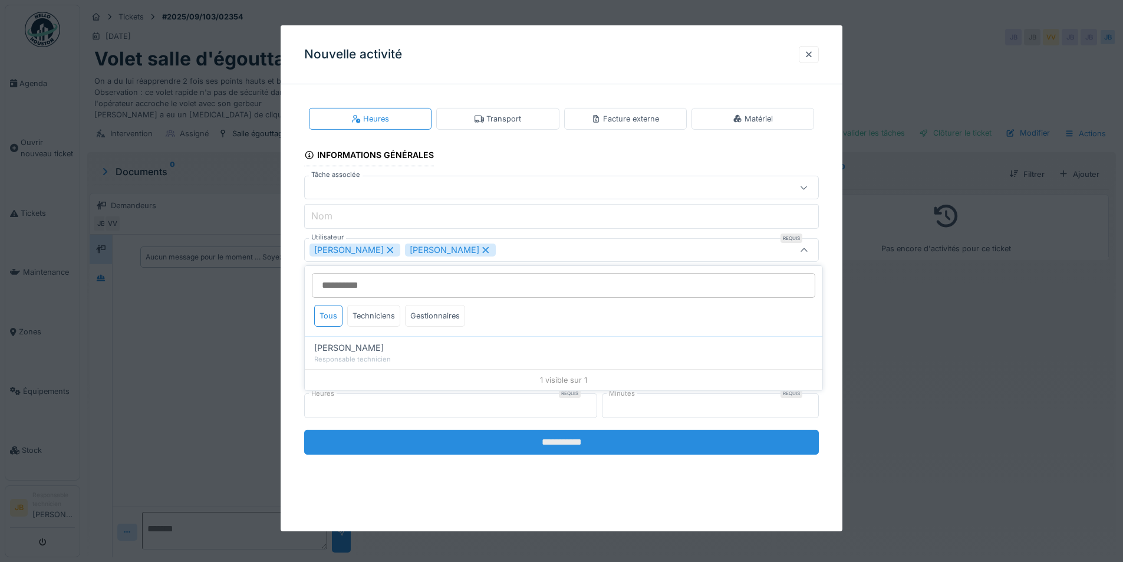 This screenshot has width=1123, height=562. What do you see at coordinates (498, 119) in the screenshot?
I see `div: Transport` at bounding box center [498, 119].